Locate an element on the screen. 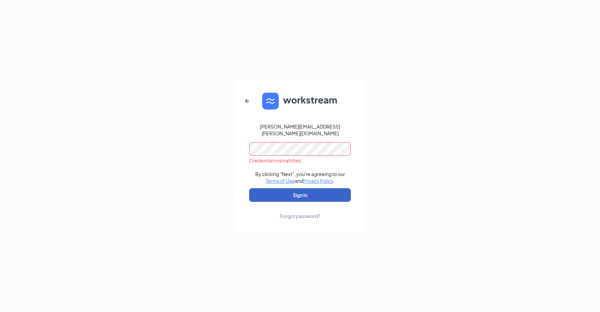 The width and height of the screenshot is (600, 312). div: Credential mismatches. is located at coordinates (300, 160).